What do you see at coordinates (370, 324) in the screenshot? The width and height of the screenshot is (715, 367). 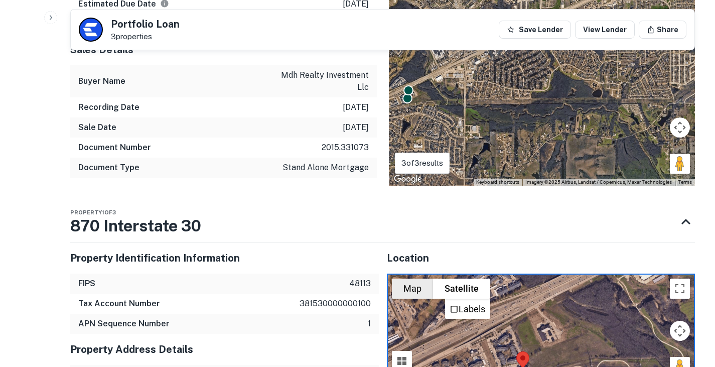 I see `p: 1` at bounding box center [370, 324].